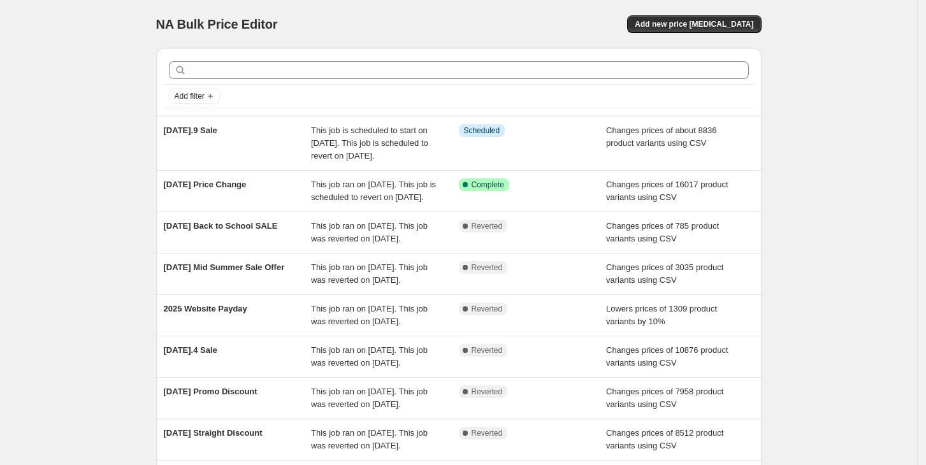 Image resolution: width=926 pixels, height=465 pixels. I want to click on span: Lowers prices of 1309 product variants by 10%, so click(662, 315).